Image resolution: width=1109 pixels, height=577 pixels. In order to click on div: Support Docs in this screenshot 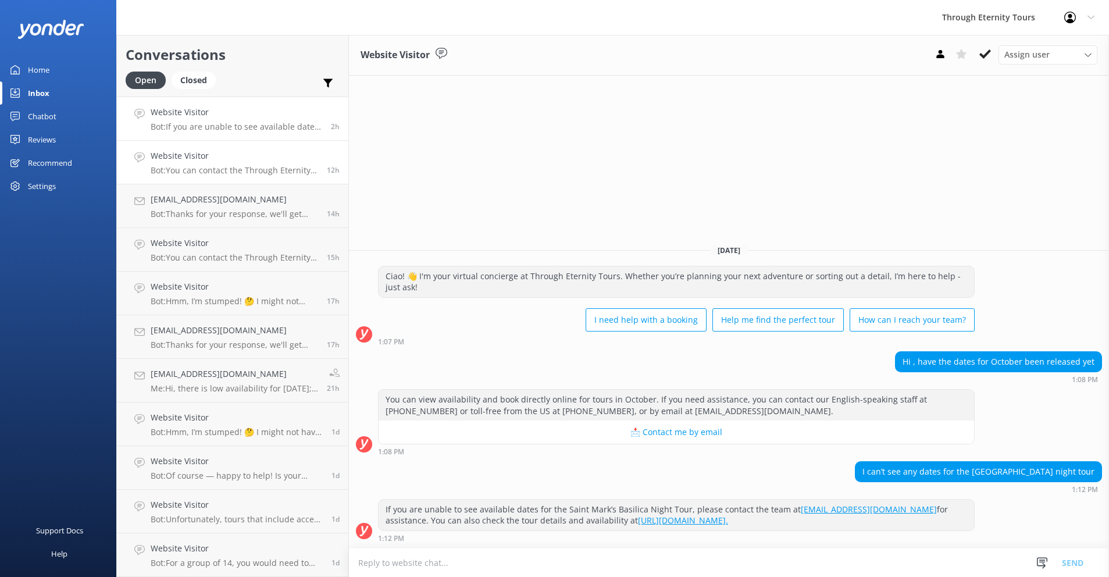, I will do `click(59, 530)`.